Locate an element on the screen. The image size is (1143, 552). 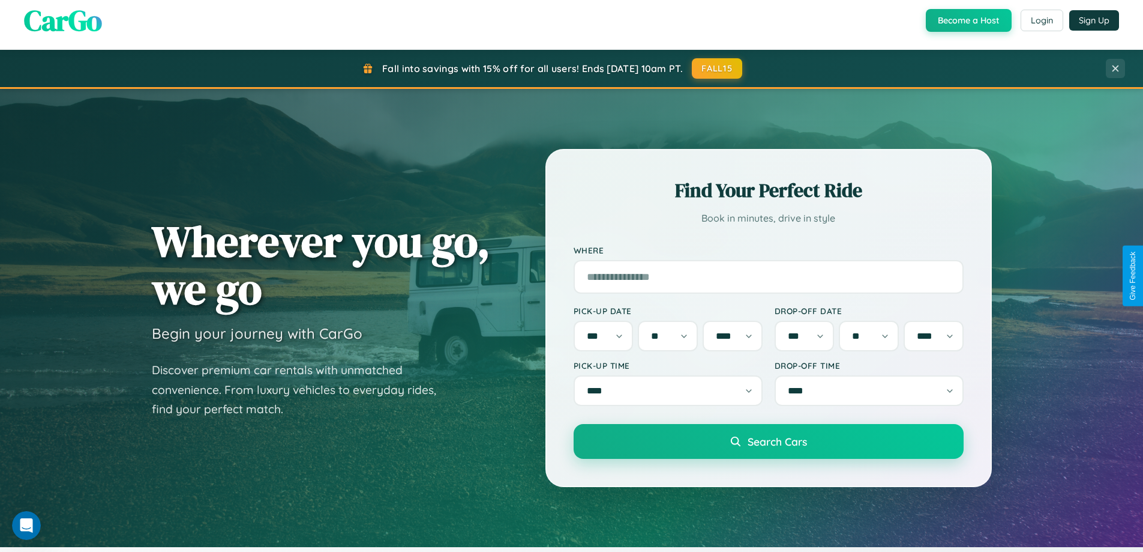
label: Drop-off Time is located at coordinates (869, 365).